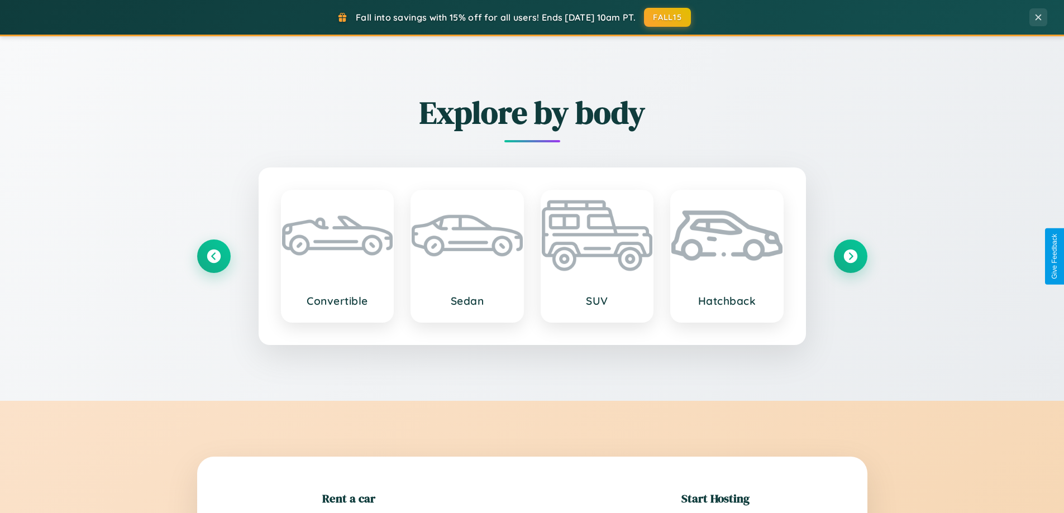 The height and width of the screenshot is (513, 1064). What do you see at coordinates (667, 17) in the screenshot?
I see `button: FALL15` at bounding box center [667, 17].